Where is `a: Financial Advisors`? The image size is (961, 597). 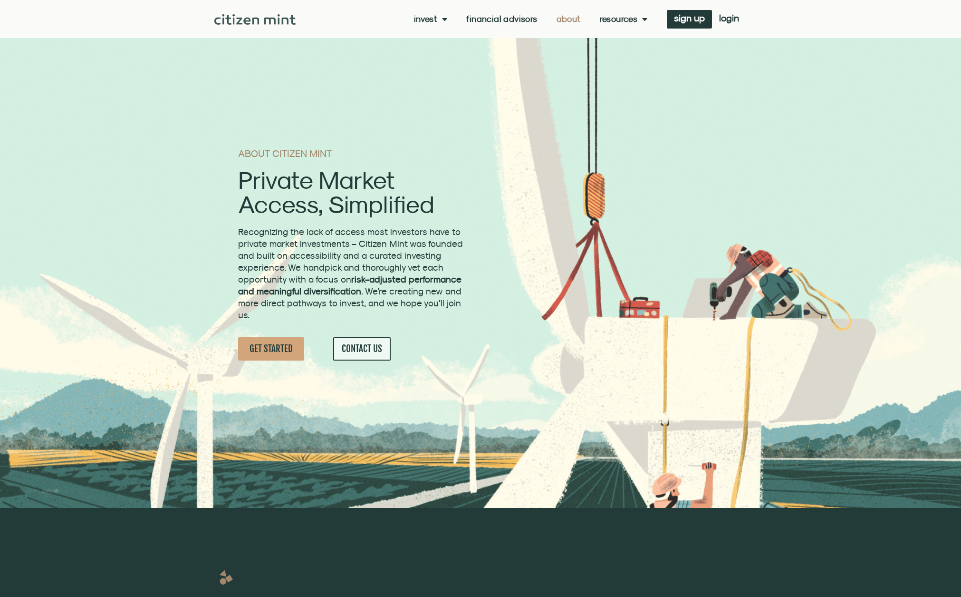
a: Financial Advisors is located at coordinates (502, 19).